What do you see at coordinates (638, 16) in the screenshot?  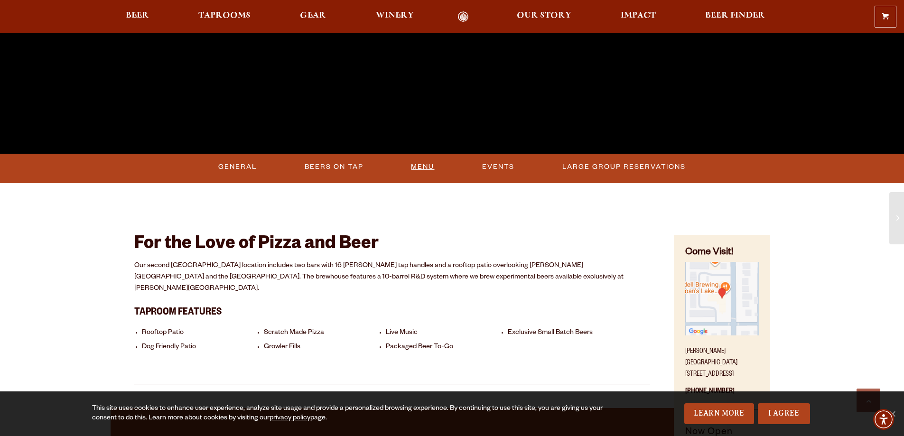 I see `span: Impact` at bounding box center [638, 16].